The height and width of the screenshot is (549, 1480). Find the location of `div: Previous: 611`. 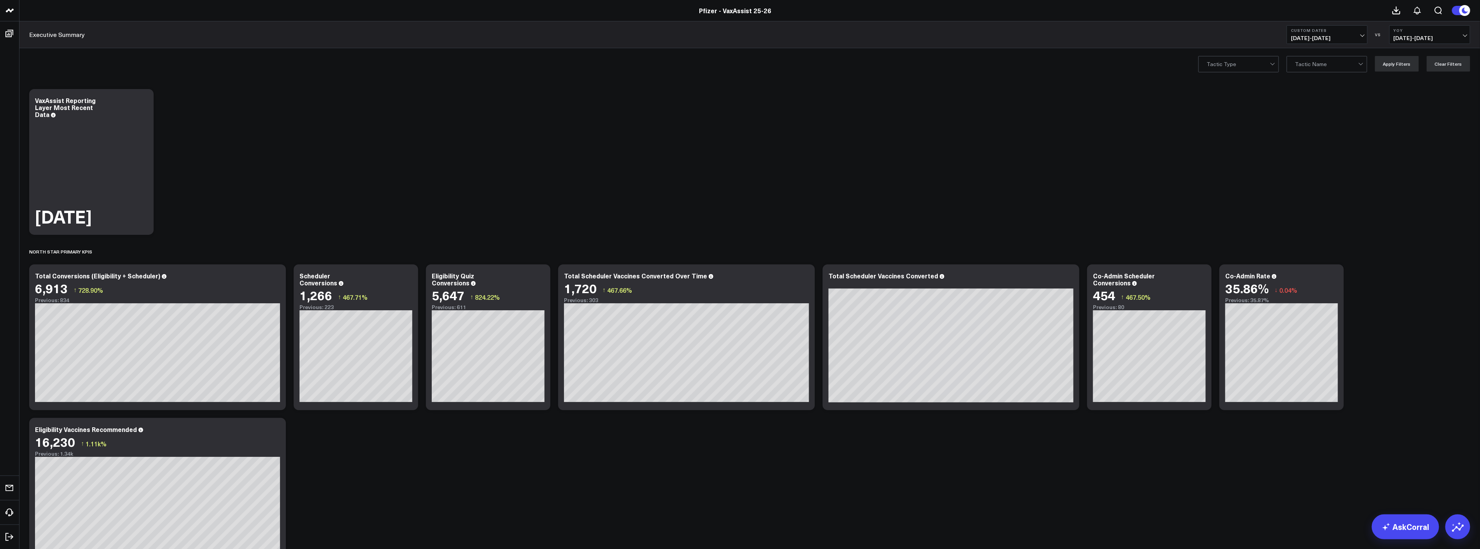

div: Previous: 611 is located at coordinates (488, 307).